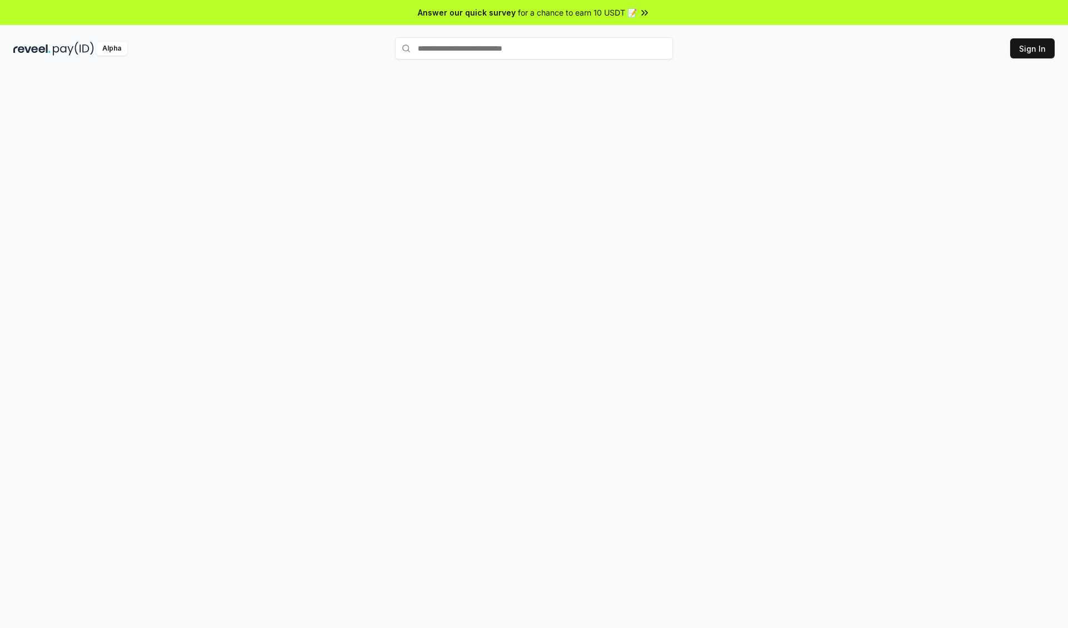 The image size is (1068, 628). I want to click on img: pay_id, so click(73, 48).